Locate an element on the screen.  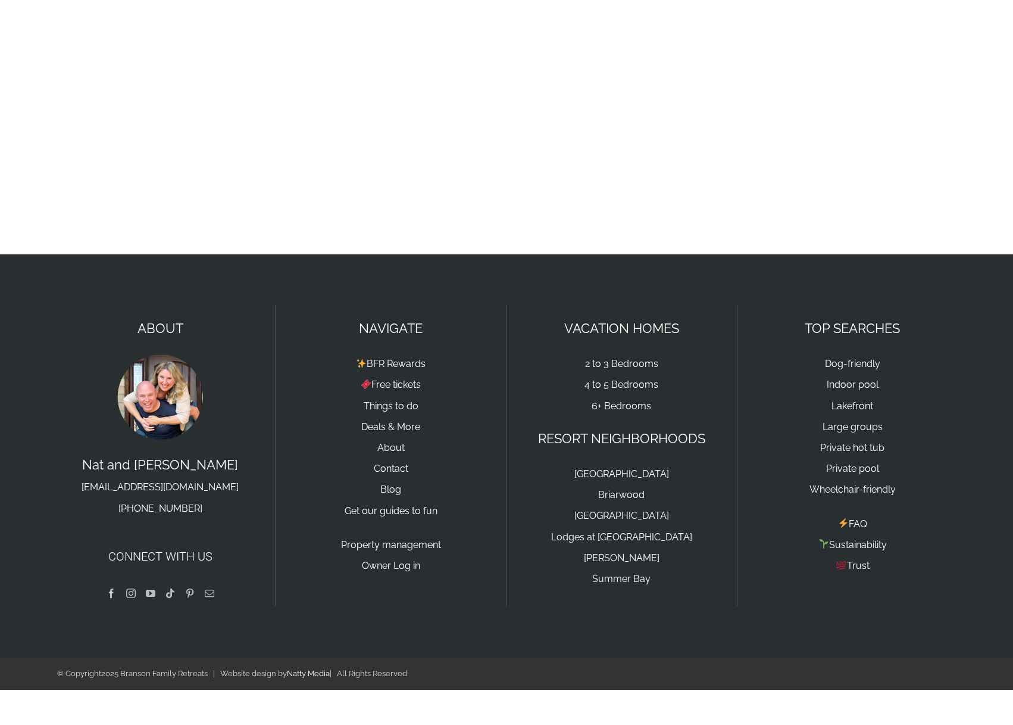
a: 4 to 5 Bedrooms is located at coordinates (622, 384).